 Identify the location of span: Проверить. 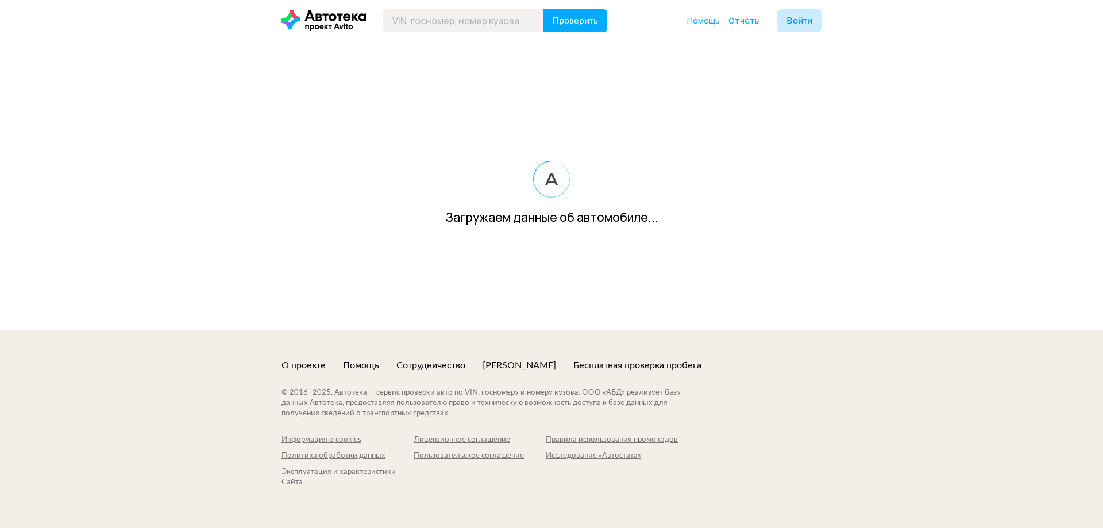
(575, 21).